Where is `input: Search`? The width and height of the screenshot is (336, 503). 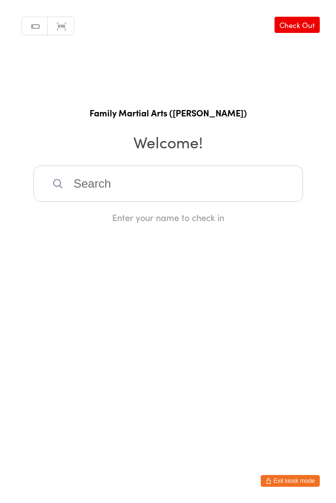
input: Search is located at coordinates (168, 184).